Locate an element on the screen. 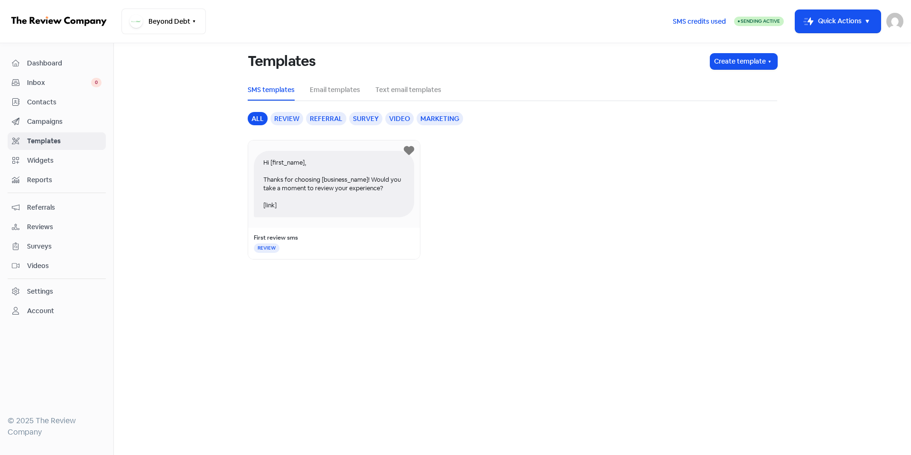  a: Surveys is located at coordinates (56, 246).